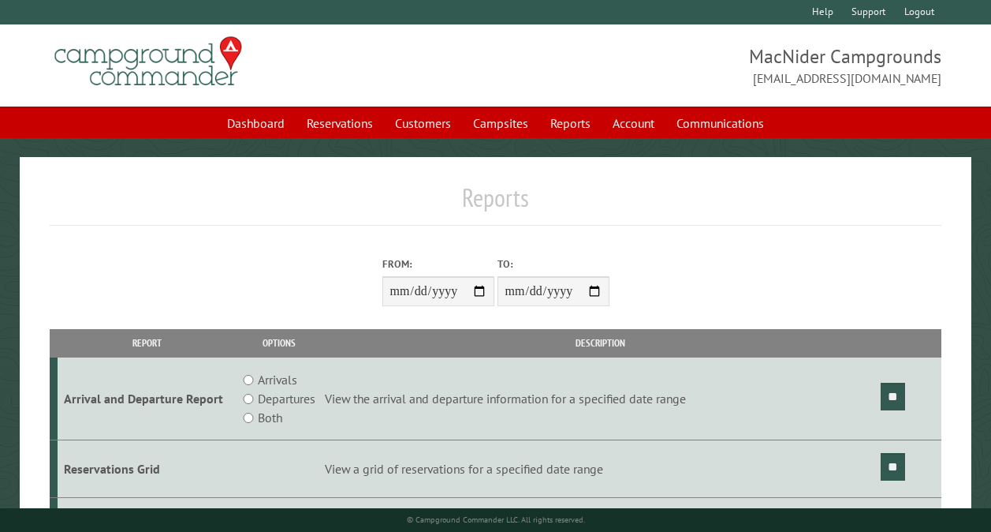 The image size is (991, 532). Describe the element at coordinates (720, 123) in the screenshot. I see `a: Communications` at that location.